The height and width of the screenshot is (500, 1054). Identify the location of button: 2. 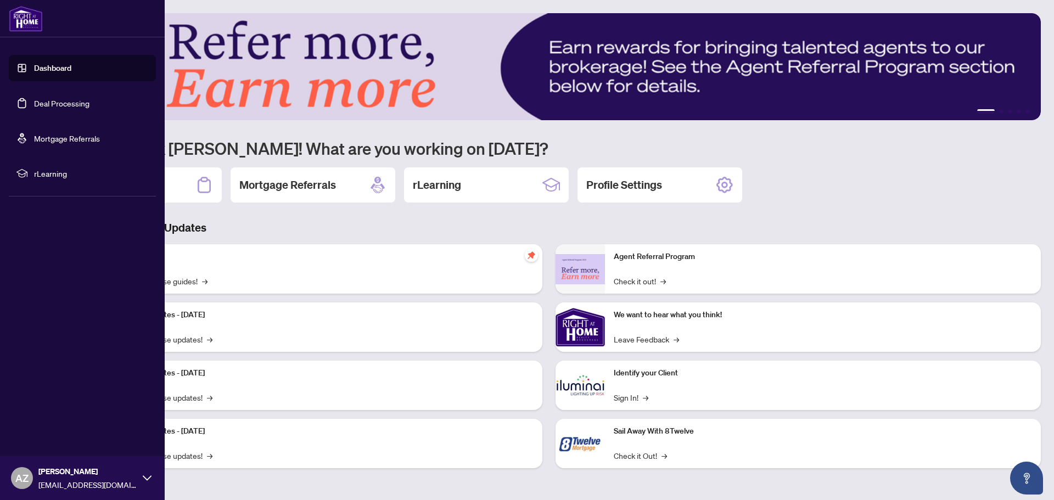
(1002, 111).